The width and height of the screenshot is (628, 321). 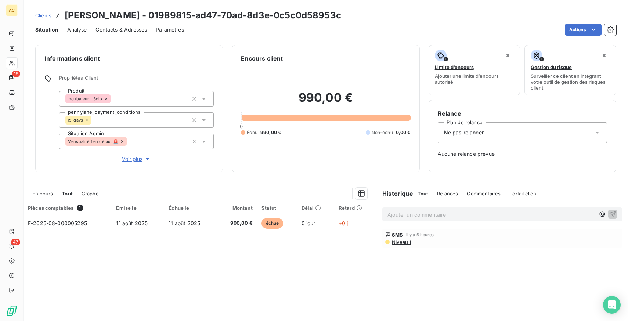 I want to click on span: Aucune relance prévue, so click(x=522, y=154).